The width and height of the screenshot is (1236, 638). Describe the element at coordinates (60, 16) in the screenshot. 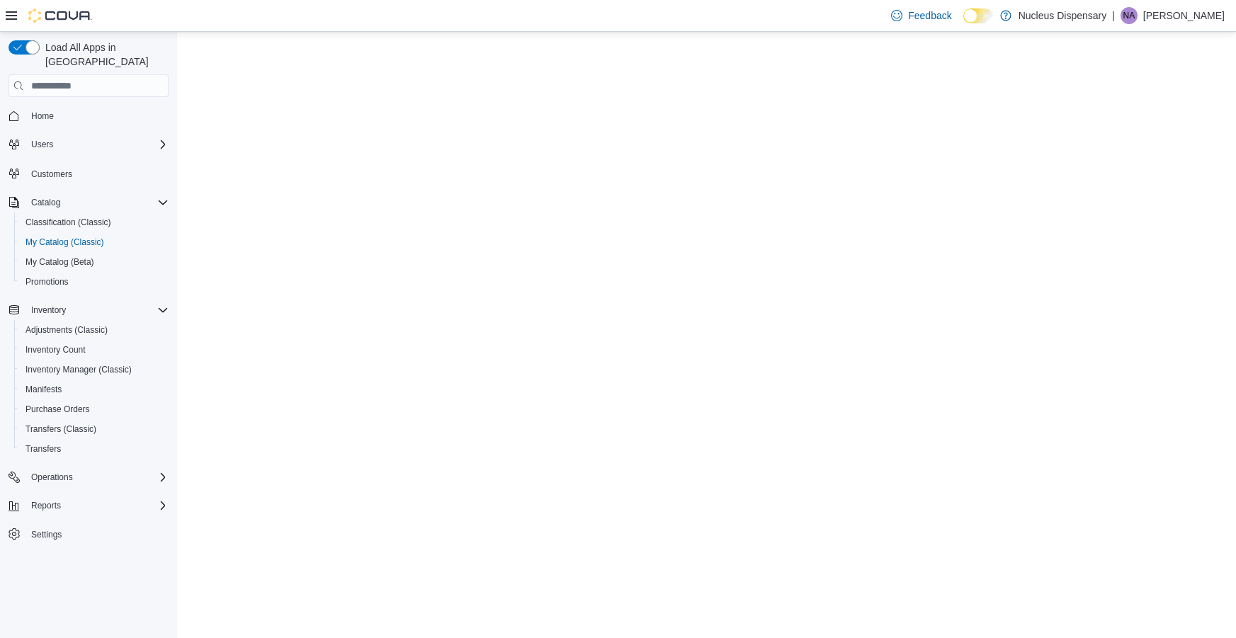

I see `img: Cova` at that location.